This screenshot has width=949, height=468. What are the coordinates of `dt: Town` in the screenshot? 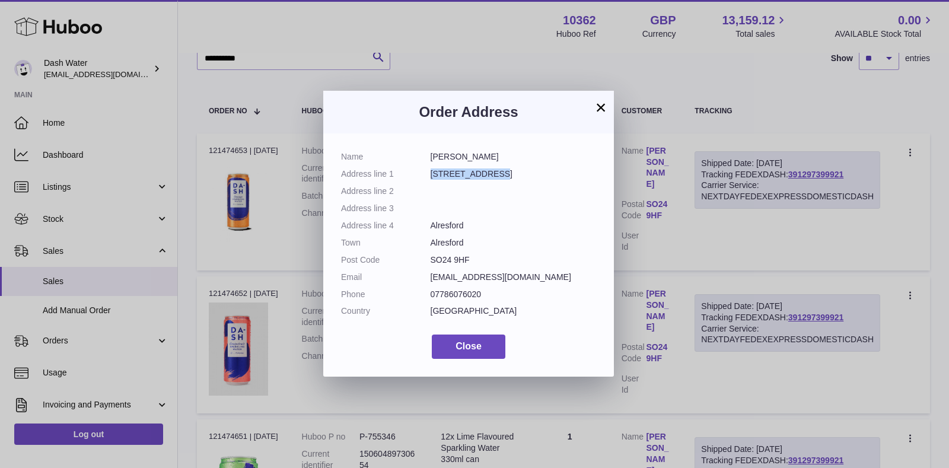 It's located at (386, 243).